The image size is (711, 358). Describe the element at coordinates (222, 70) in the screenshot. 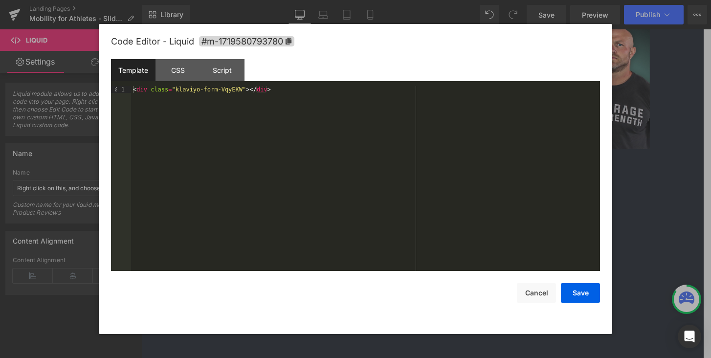

I see `div: Script` at that location.